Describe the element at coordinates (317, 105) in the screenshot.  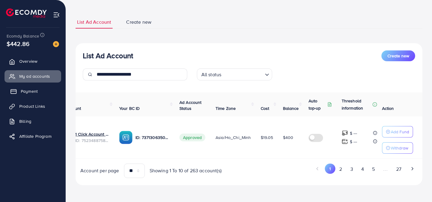
I see `p: Auto top-up` at that location.